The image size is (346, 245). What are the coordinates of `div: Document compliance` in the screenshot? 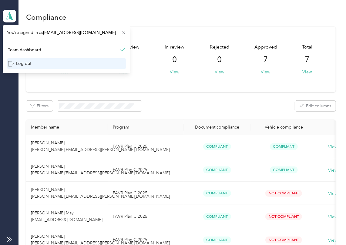 It's located at (217, 127).